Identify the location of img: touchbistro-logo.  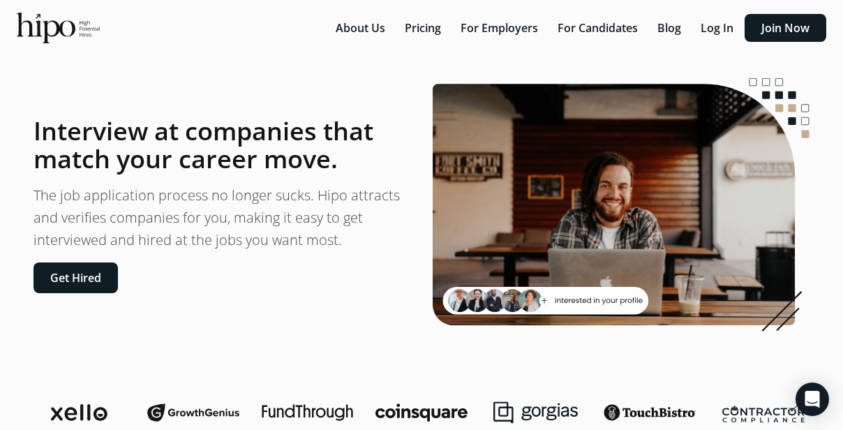
(649, 413).